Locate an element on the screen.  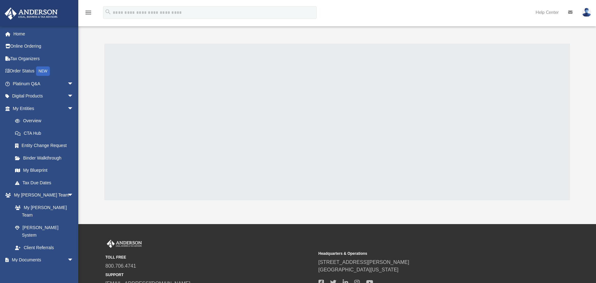
small: TOLL FREE is located at coordinates (210, 257).